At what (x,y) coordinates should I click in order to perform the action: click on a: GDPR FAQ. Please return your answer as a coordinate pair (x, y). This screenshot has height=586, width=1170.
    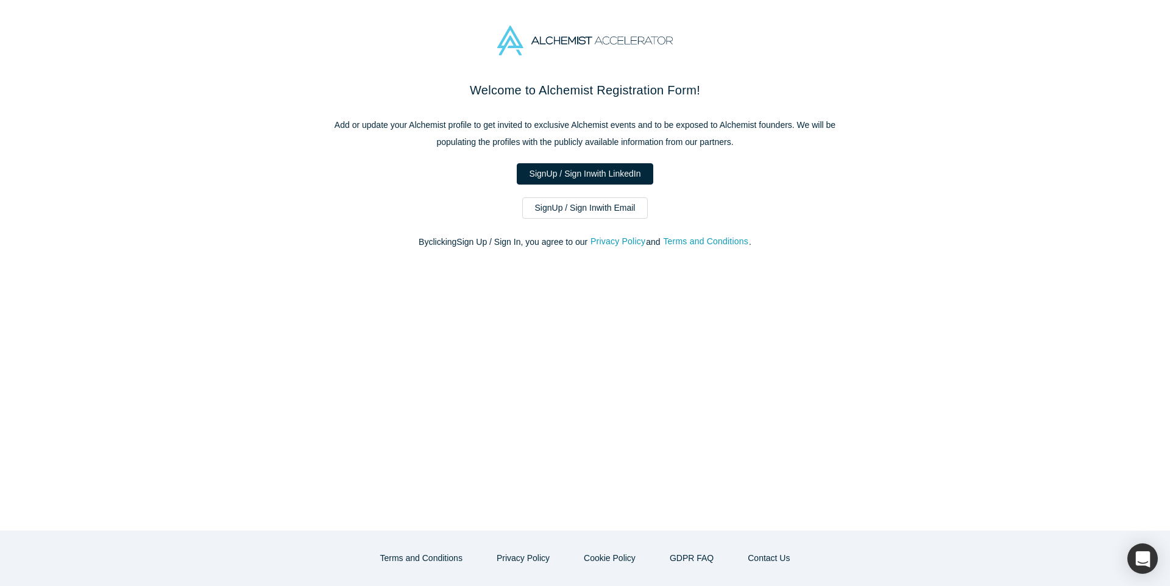
    Looking at the image, I should click on (692, 558).